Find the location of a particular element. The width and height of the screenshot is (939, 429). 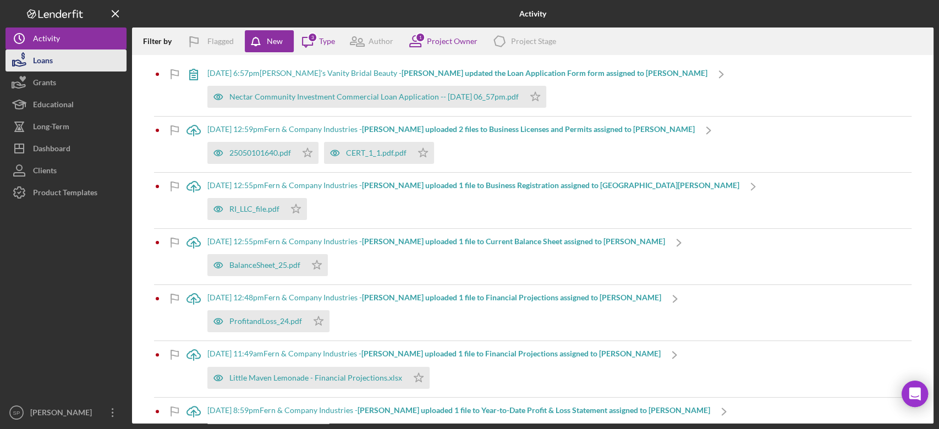

button: Activity is located at coordinates (66, 38).